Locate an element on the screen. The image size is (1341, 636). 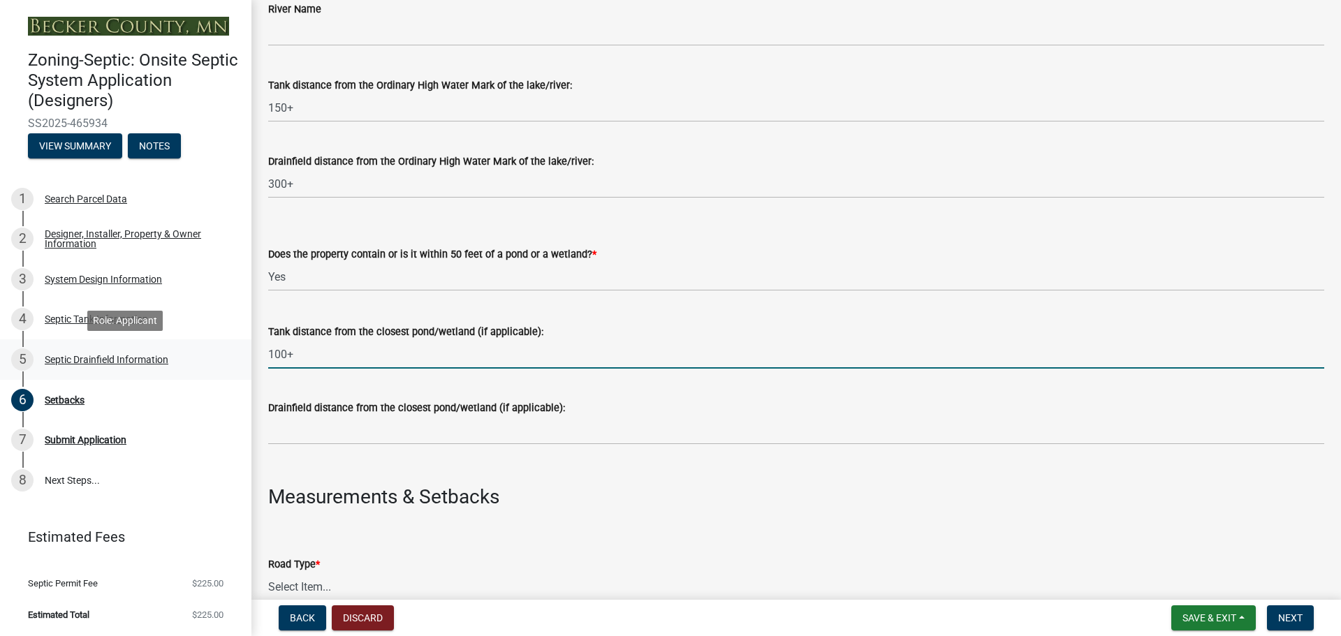
span: Next is located at coordinates (1290, 618).